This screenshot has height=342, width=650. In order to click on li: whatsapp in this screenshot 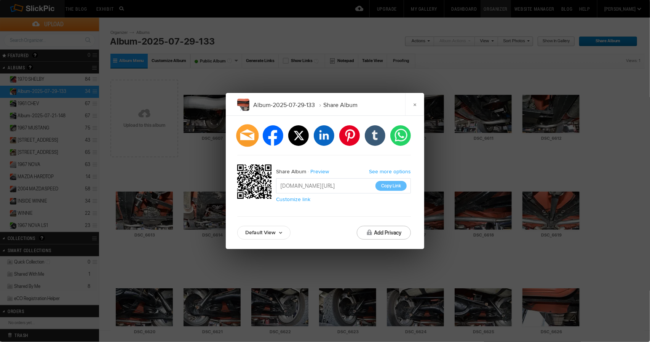, I will do `click(401, 136)`.